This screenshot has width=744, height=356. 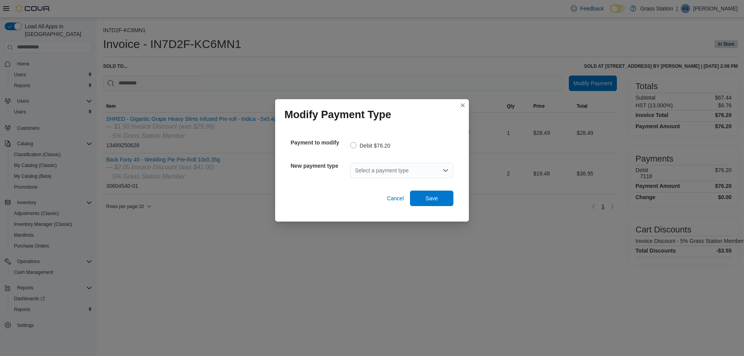 I want to click on label: Debit $76.20, so click(x=370, y=146).